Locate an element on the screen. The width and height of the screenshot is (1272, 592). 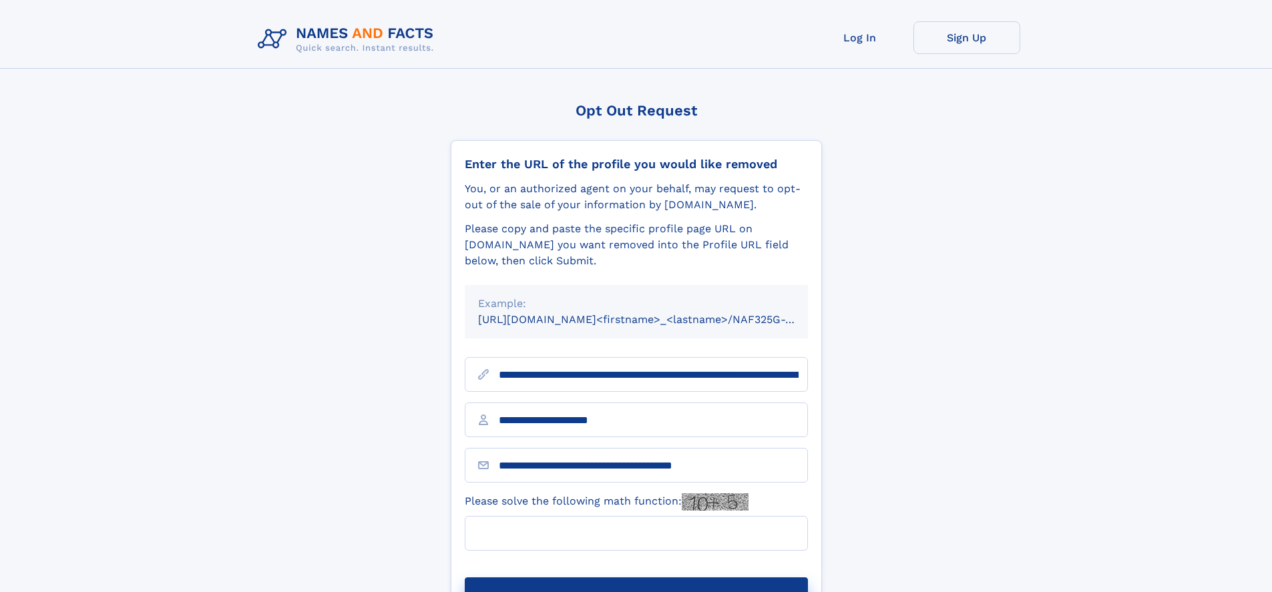
a: Log In is located at coordinates (860, 37).